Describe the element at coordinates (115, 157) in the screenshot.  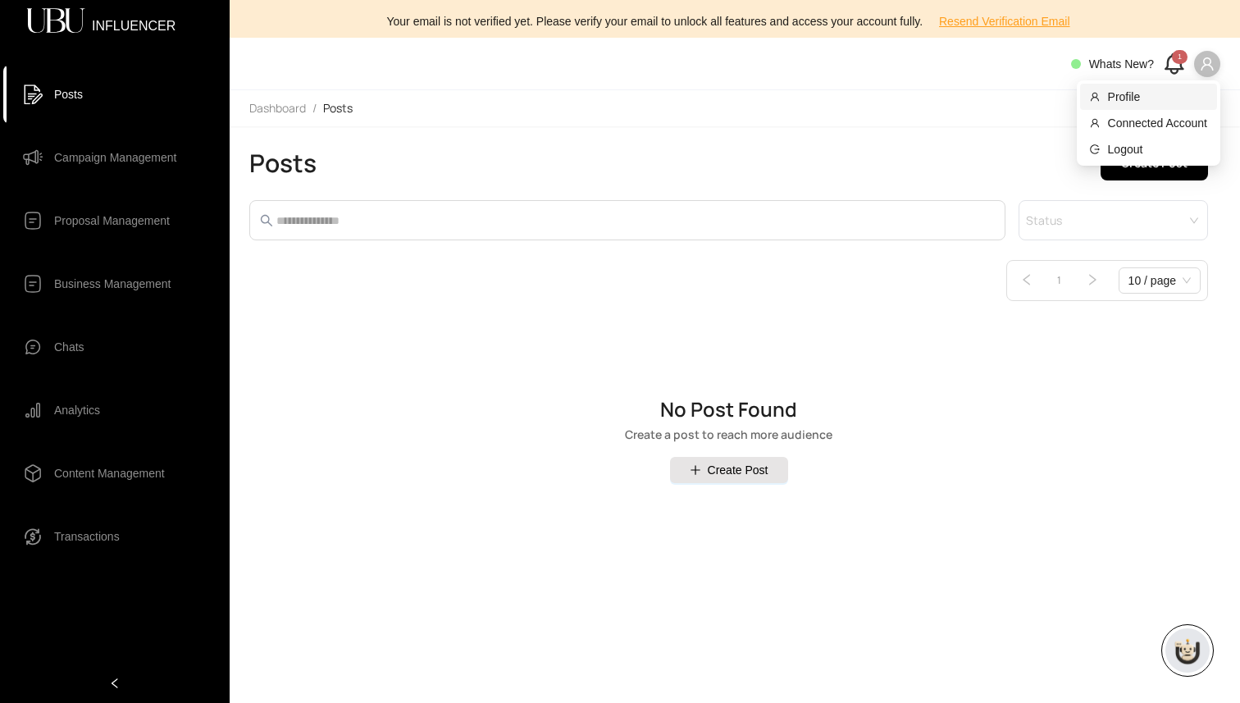
I see `span: Campaign Management` at that location.